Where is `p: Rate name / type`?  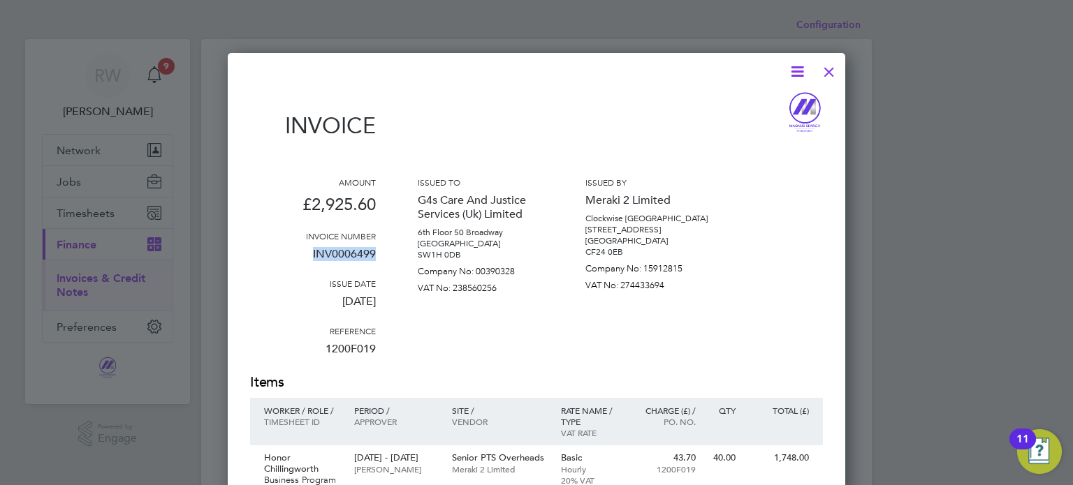
p: Rate name / type is located at coordinates (591, 416).